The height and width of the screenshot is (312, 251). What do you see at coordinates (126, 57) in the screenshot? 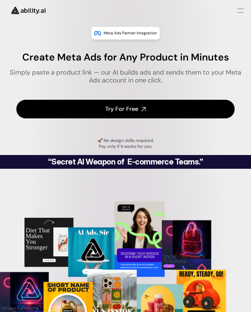
I see `h1: Create Meta Ads for Any Product in Minutes` at bounding box center [126, 57].